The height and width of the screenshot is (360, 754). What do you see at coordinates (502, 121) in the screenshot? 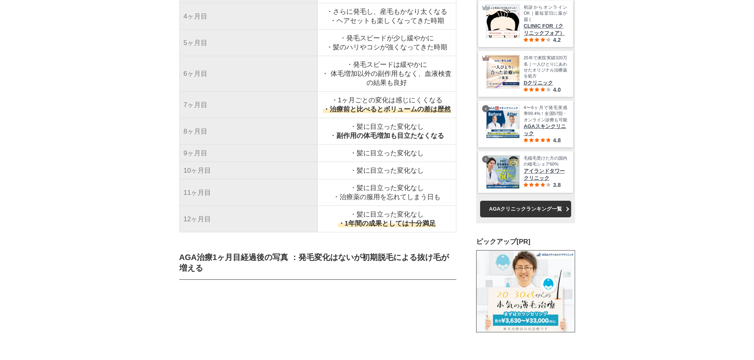
I see `img: AGAスキンクリニック` at bounding box center [502, 121].